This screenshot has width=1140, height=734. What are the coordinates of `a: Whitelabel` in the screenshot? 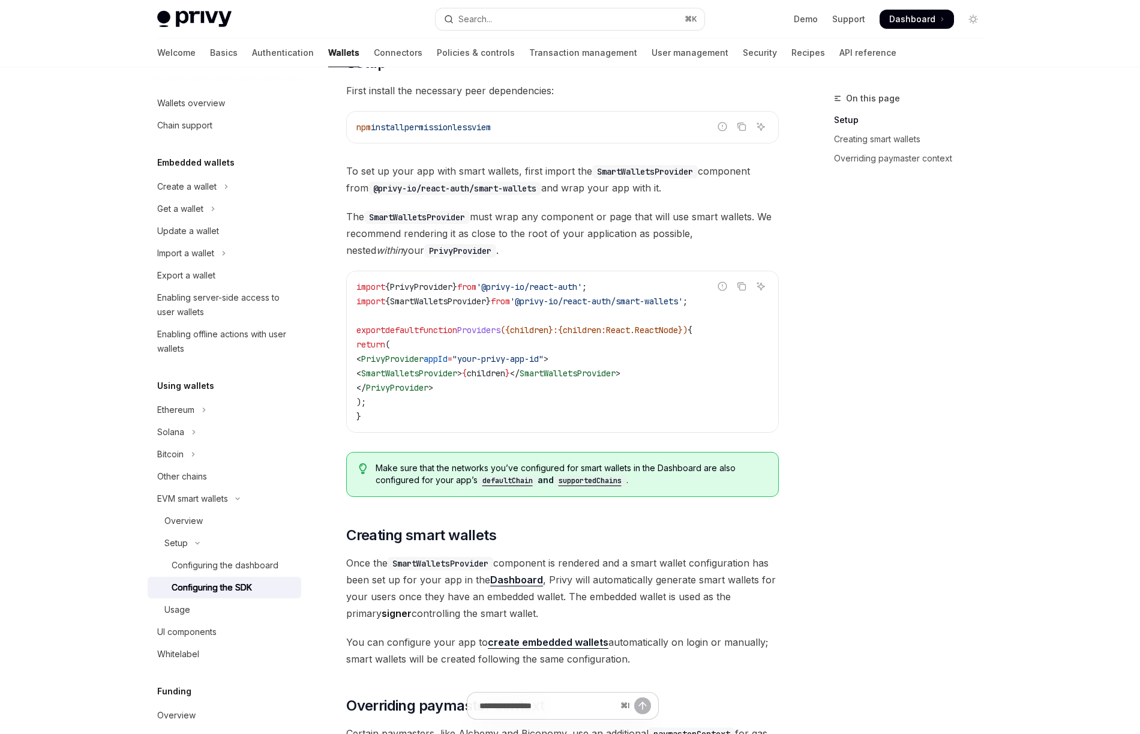 It's located at (224, 654).